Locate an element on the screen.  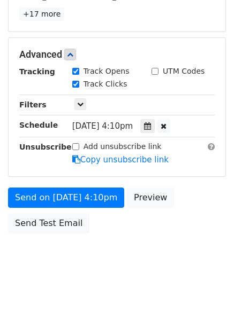
a: Copy unsubscribe link is located at coordinates (120, 160).